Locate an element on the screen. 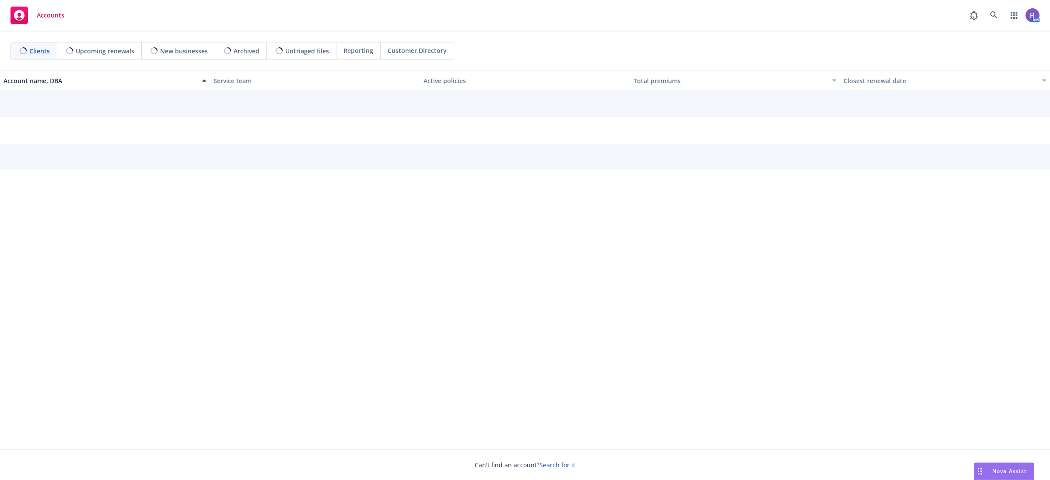 The image size is (1050, 480). span: Archived is located at coordinates (246, 51).